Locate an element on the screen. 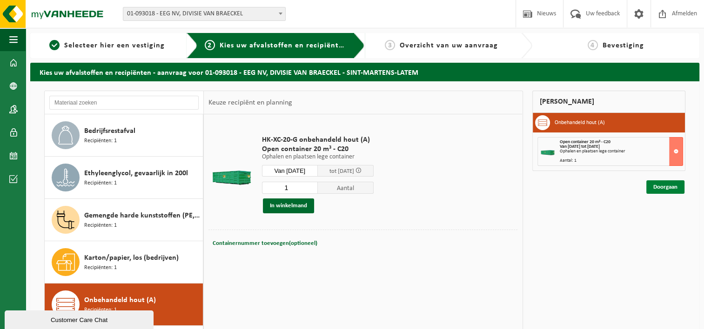 Image resolution: width=704 pixels, height=329 pixels. a: Doorgaan is located at coordinates (665, 187).